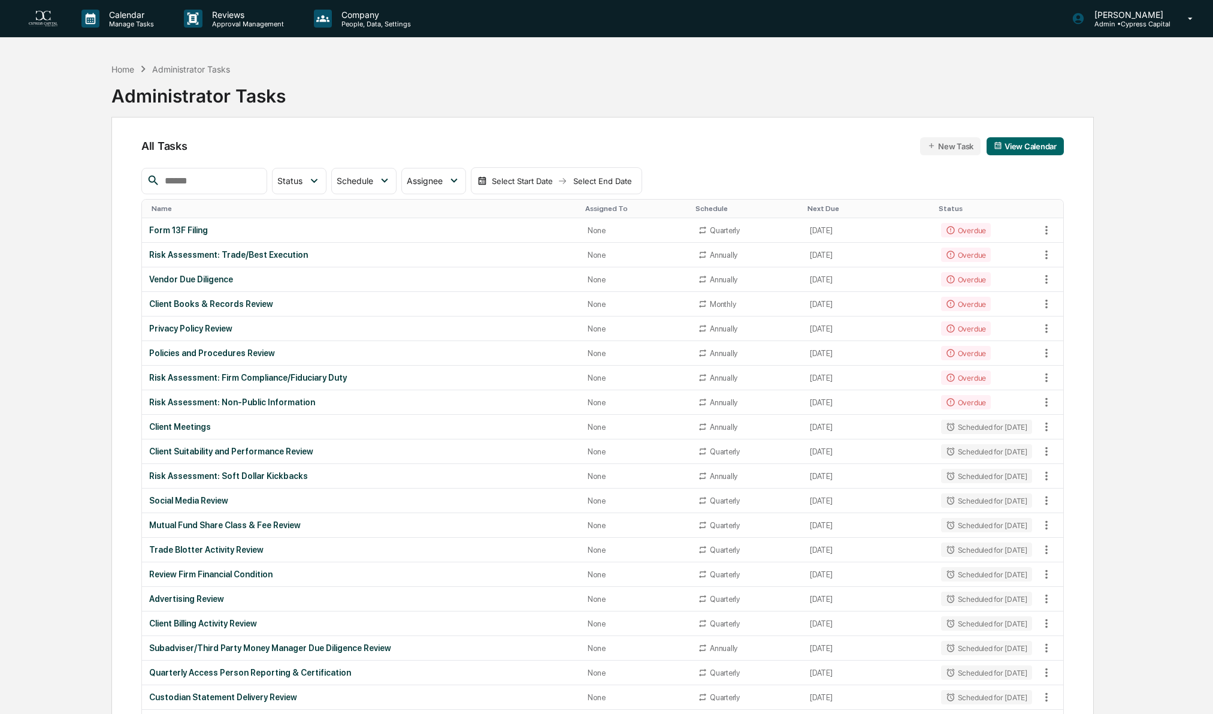 The width and height of the screenshot is (1213, 714). Describe the element at coordinates (603, 181) in the screenshot. I see `div: Select End Date` at that location.